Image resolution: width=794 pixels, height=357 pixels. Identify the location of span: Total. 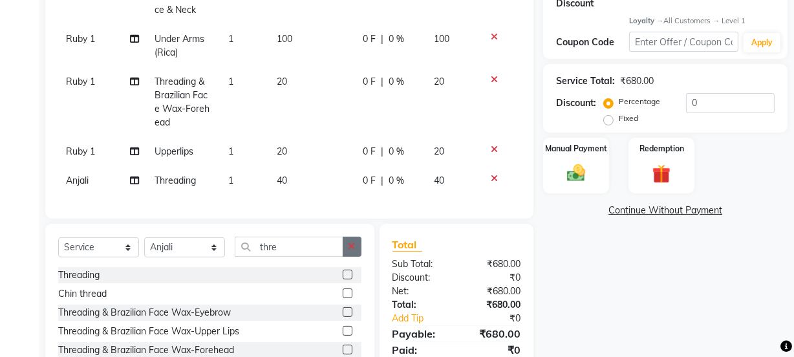
(408, 245).